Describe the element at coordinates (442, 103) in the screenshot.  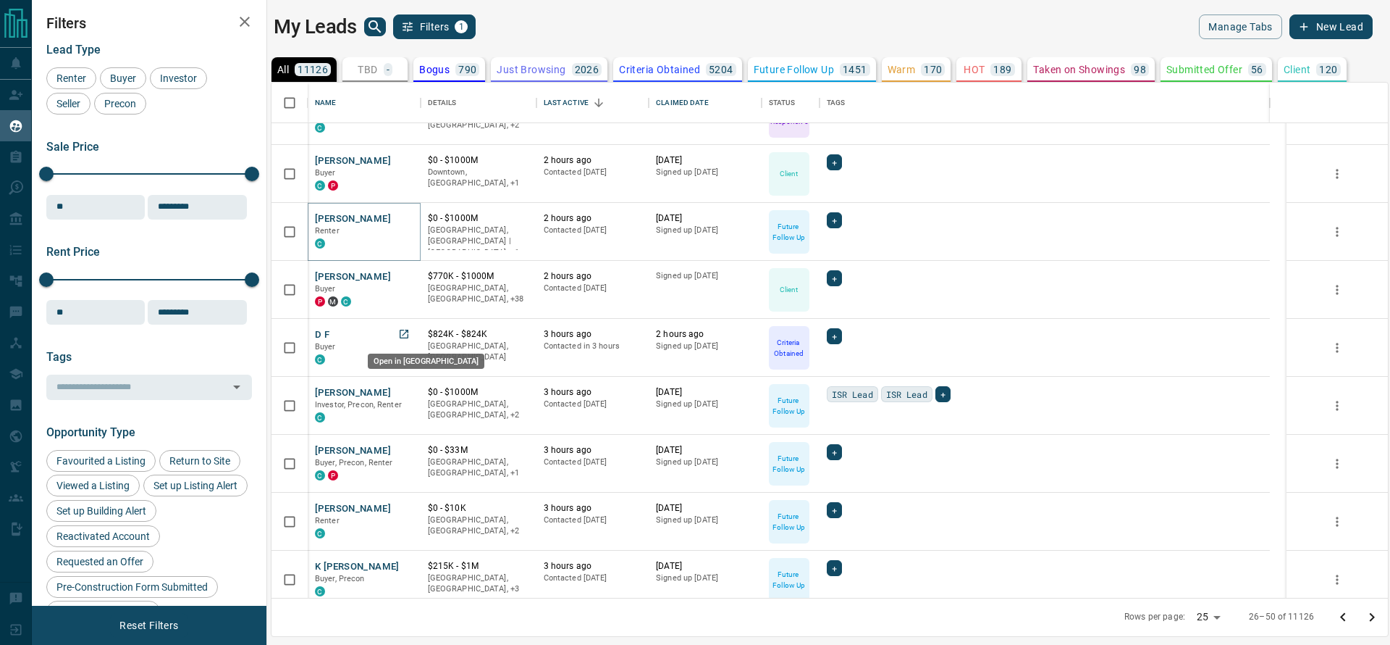
I see `div: Details` at that location.